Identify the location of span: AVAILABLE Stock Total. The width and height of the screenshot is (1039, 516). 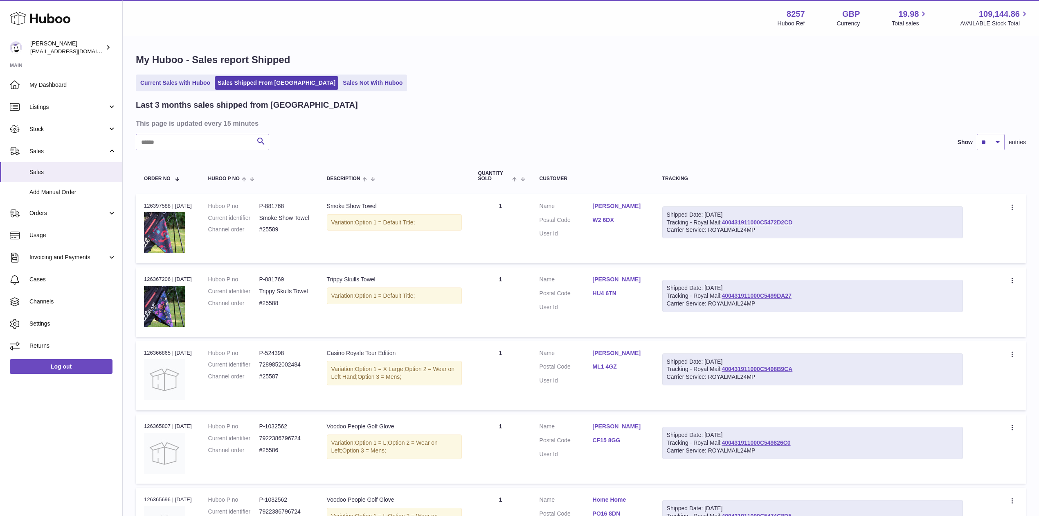
(995, 23).